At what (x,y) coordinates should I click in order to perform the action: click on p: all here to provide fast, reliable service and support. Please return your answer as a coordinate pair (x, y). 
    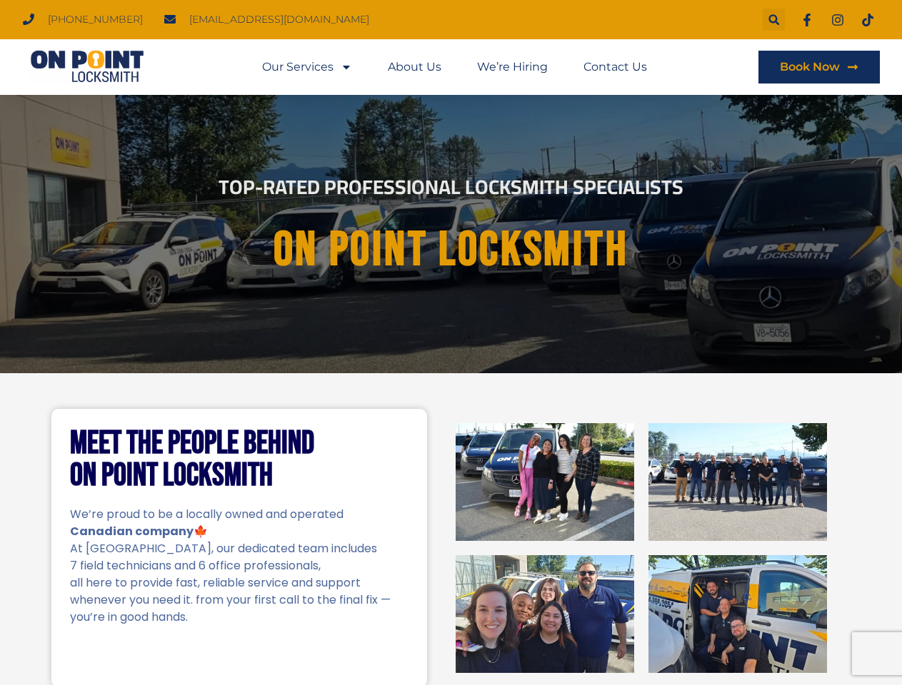
    Looking at the image, I should click on (239, 583).